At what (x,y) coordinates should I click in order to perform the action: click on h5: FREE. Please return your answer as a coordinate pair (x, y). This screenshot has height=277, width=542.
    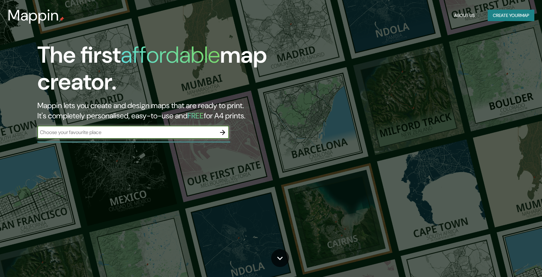
    Looking at the image, I should click on (196, 115).